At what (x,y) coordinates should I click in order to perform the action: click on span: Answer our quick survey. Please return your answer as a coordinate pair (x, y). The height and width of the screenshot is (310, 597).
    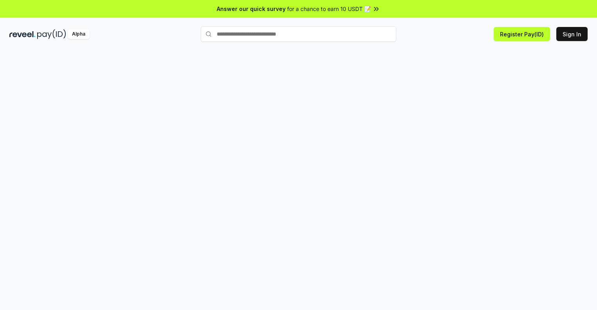
    Looking at the image, I should click on (251, 9).